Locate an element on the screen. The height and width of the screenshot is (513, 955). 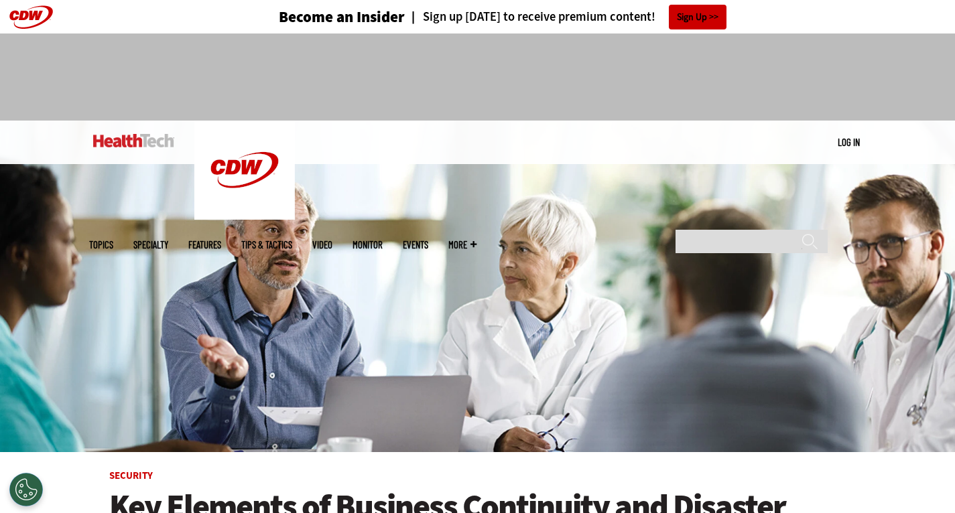
div: Cookies Settings is located at coordinates (26, 490).